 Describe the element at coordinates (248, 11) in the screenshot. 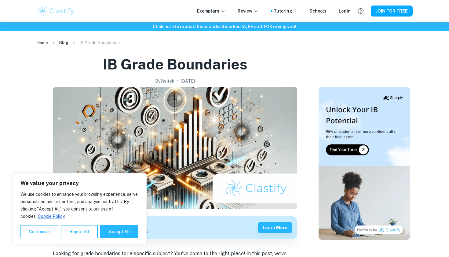

I see `p: Review` at that location.